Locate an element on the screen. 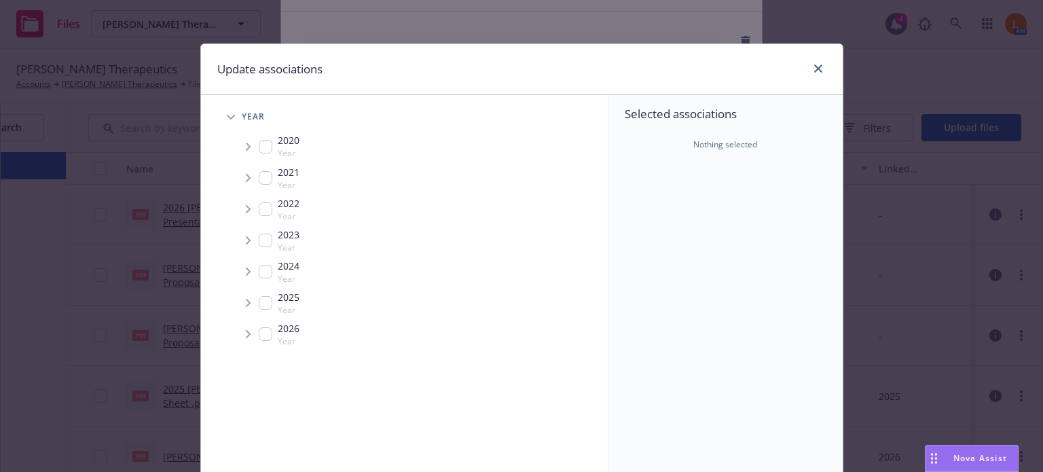 The width and height of the screenshot is (1043, 472). span: 2020 is located at coordinates (289, 140).